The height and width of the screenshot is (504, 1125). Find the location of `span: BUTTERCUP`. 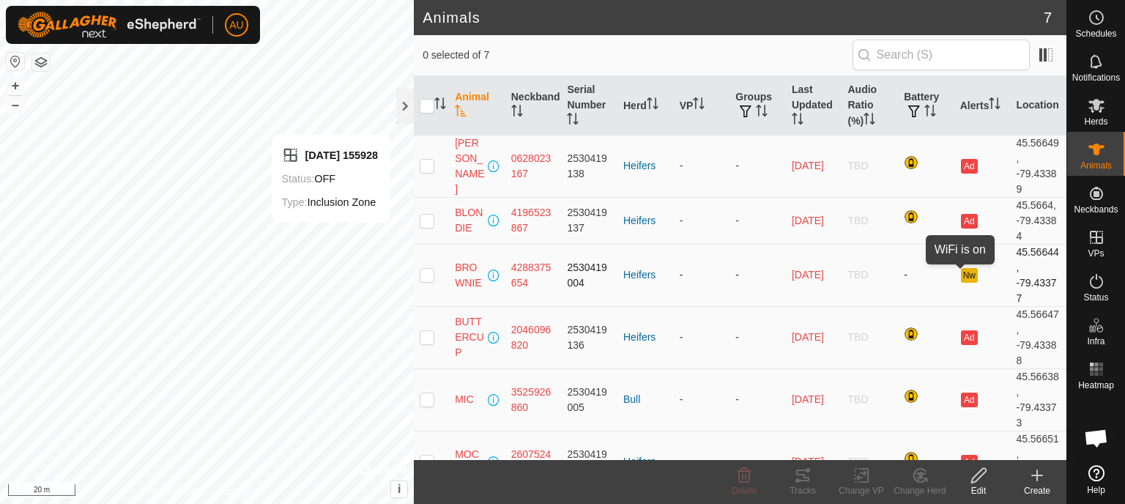

span: BUTTERCUP is located at coordinates (470, 337).